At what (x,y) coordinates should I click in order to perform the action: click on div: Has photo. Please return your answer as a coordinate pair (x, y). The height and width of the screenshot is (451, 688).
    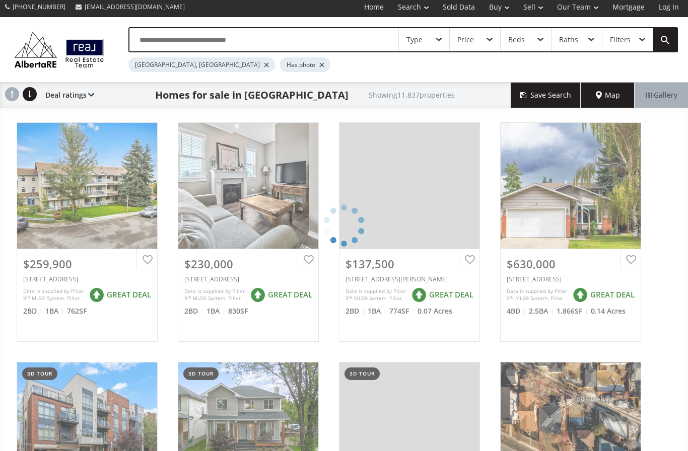
    Looking at the image, I should click on (305, 64).